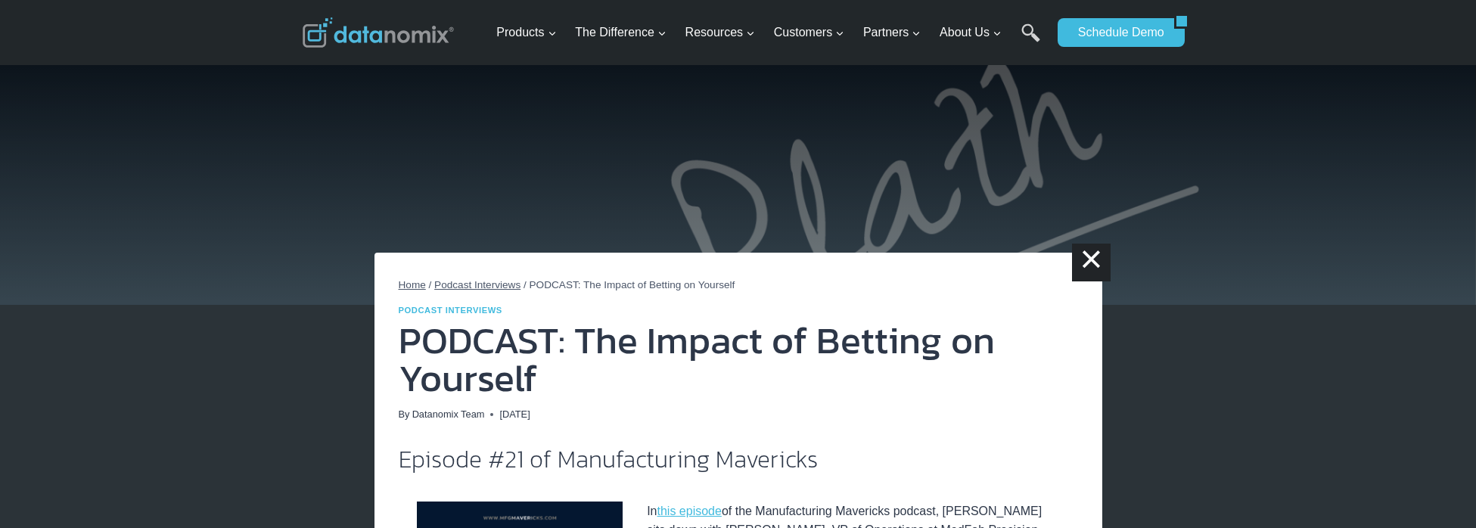 This screenshot has width=1476, height=528. Describe the element at coordinates (809, 33) in the screenshot. I see `span: Customers` at that location.